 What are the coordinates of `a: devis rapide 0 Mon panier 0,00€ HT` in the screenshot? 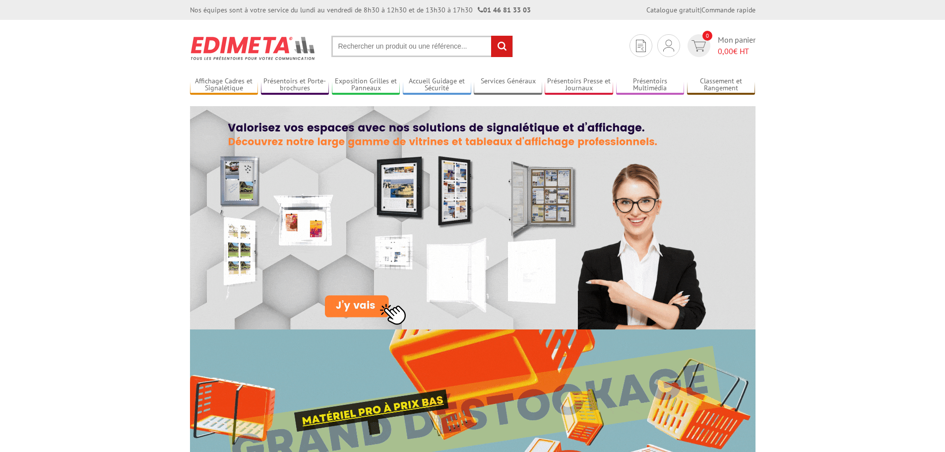 It's located at (720, 46).